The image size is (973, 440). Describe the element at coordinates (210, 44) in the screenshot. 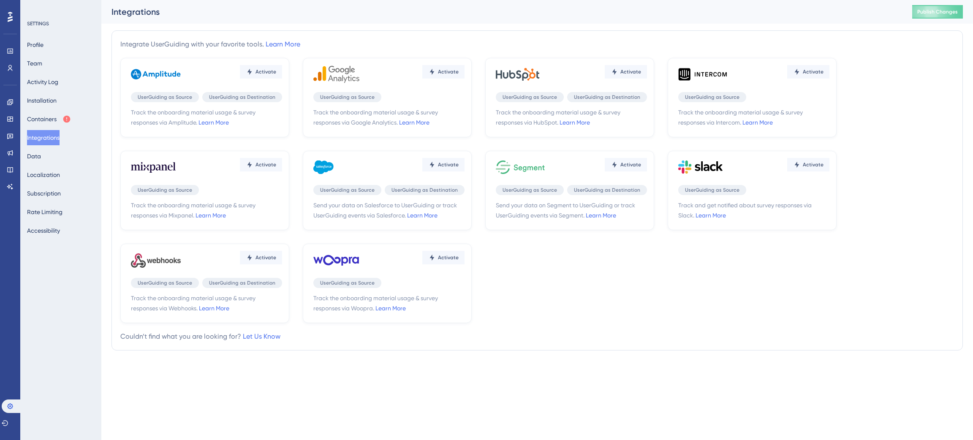

I see `div: Integrate UserGuiding with your favorite tools.` at that location.